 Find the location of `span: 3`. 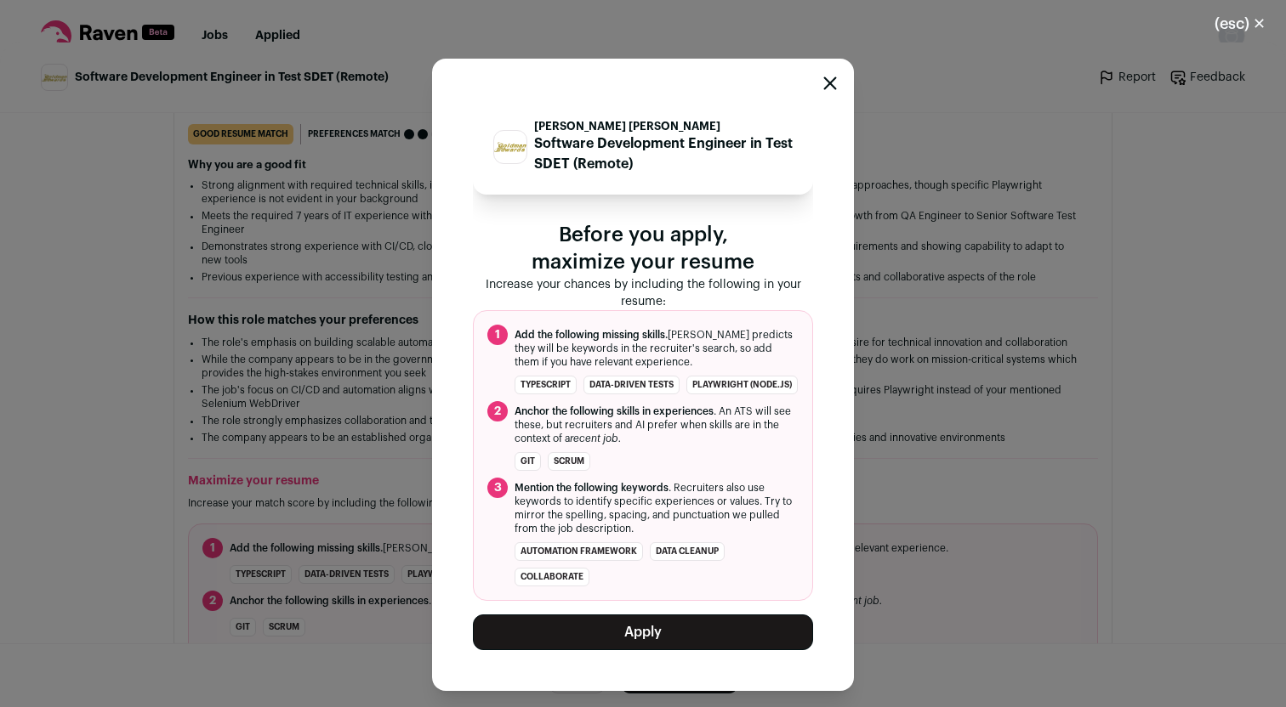

span: 3 is located at coordinates (497, 488).